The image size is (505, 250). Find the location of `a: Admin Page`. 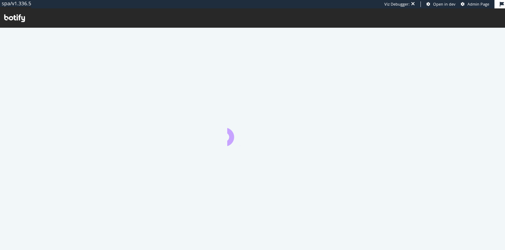

a: Admin Page is located at coordinates (475, 4).